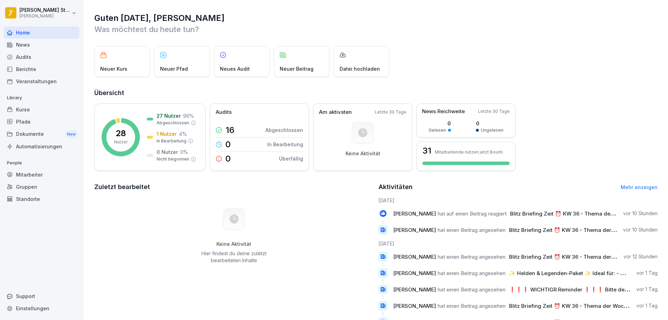 The height and width of the screenshot is (320, 668). What do you see at coordinates (41, 199) in the screenshot?
I see `div: Standorte` at bounding box center [41, 199].